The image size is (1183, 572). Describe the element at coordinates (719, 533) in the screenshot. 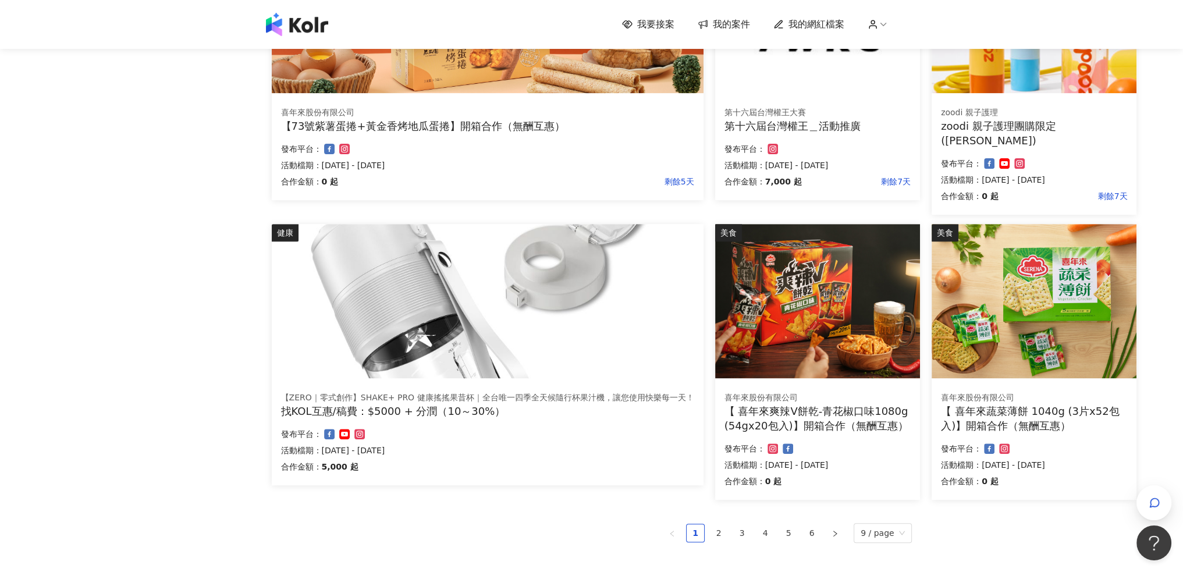

I see `li: 2` at that location.